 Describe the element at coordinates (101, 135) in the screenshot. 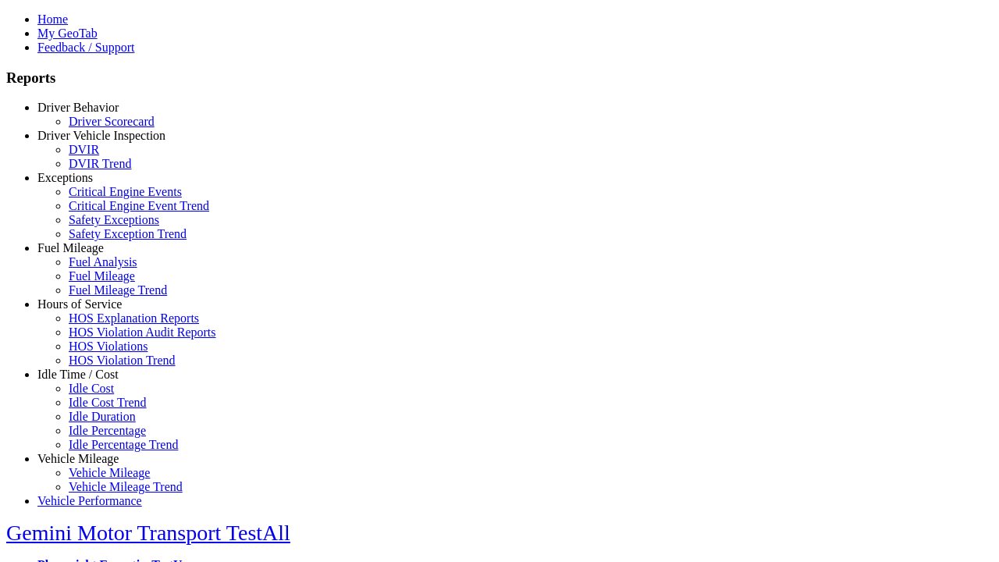

I see `a: Driver Vehicle Inspection` at that location.